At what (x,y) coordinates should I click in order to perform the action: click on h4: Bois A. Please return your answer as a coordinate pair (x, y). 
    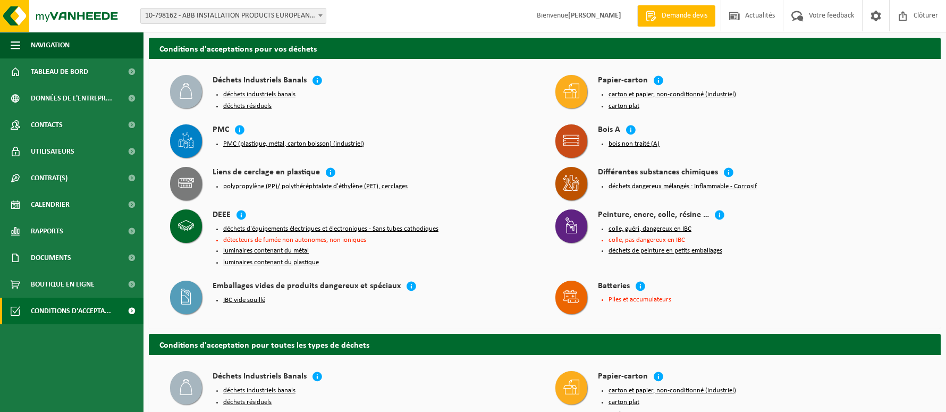
    Looking at the image, I should click on (609, 130).